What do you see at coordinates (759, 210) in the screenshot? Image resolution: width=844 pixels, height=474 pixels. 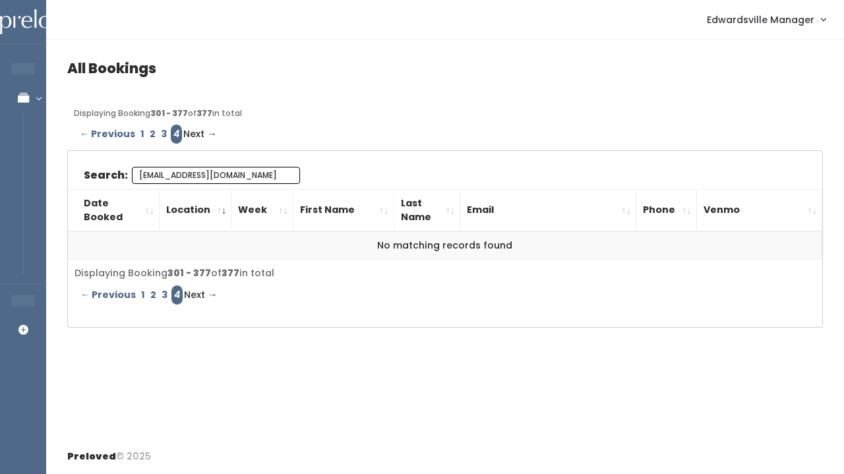 I see `th: Venmo: activate to sort column ascending` at bounding box center [759, 210].